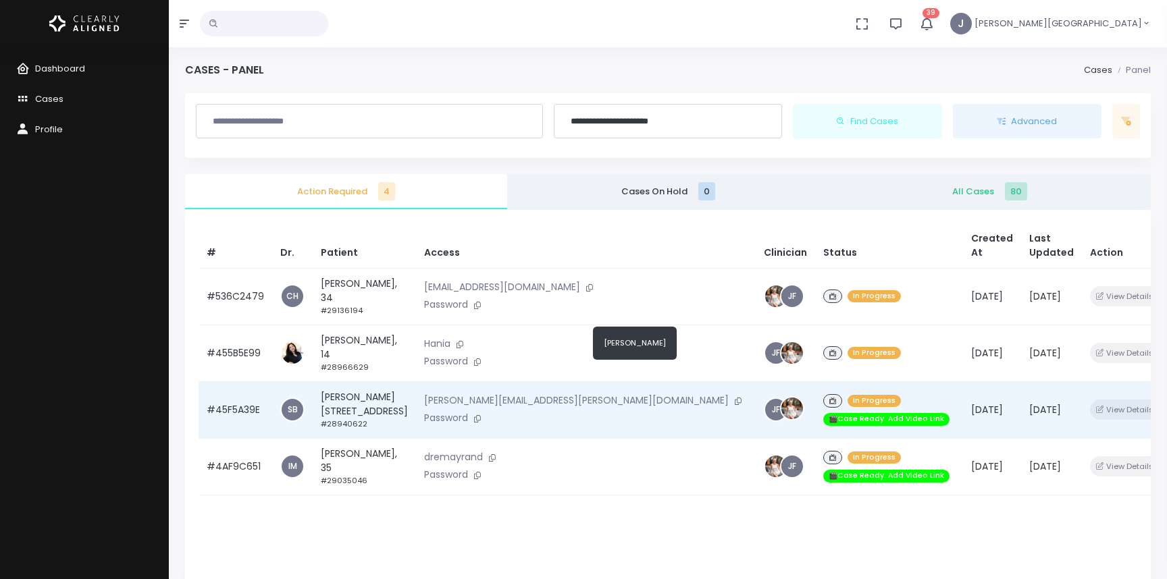  What do you see at coordinates (49, 129) in the screenshot?
I see `span: Profile` at bounding box center [49, 129].